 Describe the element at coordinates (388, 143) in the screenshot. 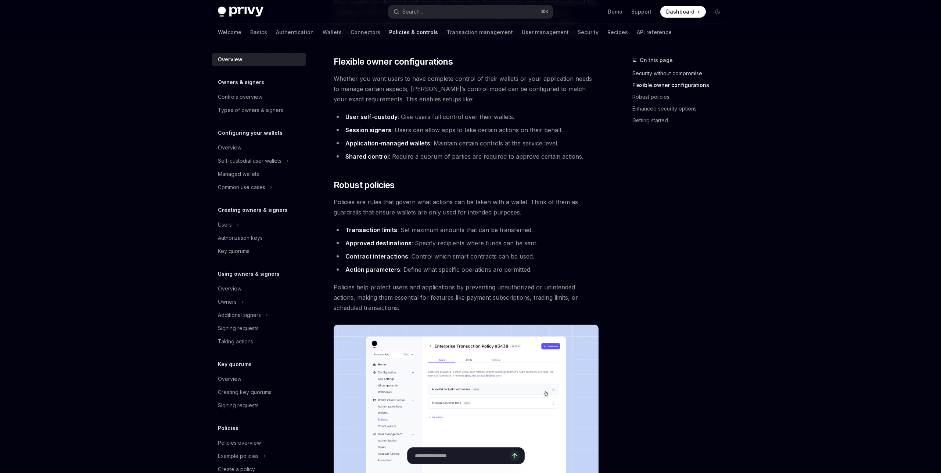

I see `strong: Application-managed wallets` at that location.